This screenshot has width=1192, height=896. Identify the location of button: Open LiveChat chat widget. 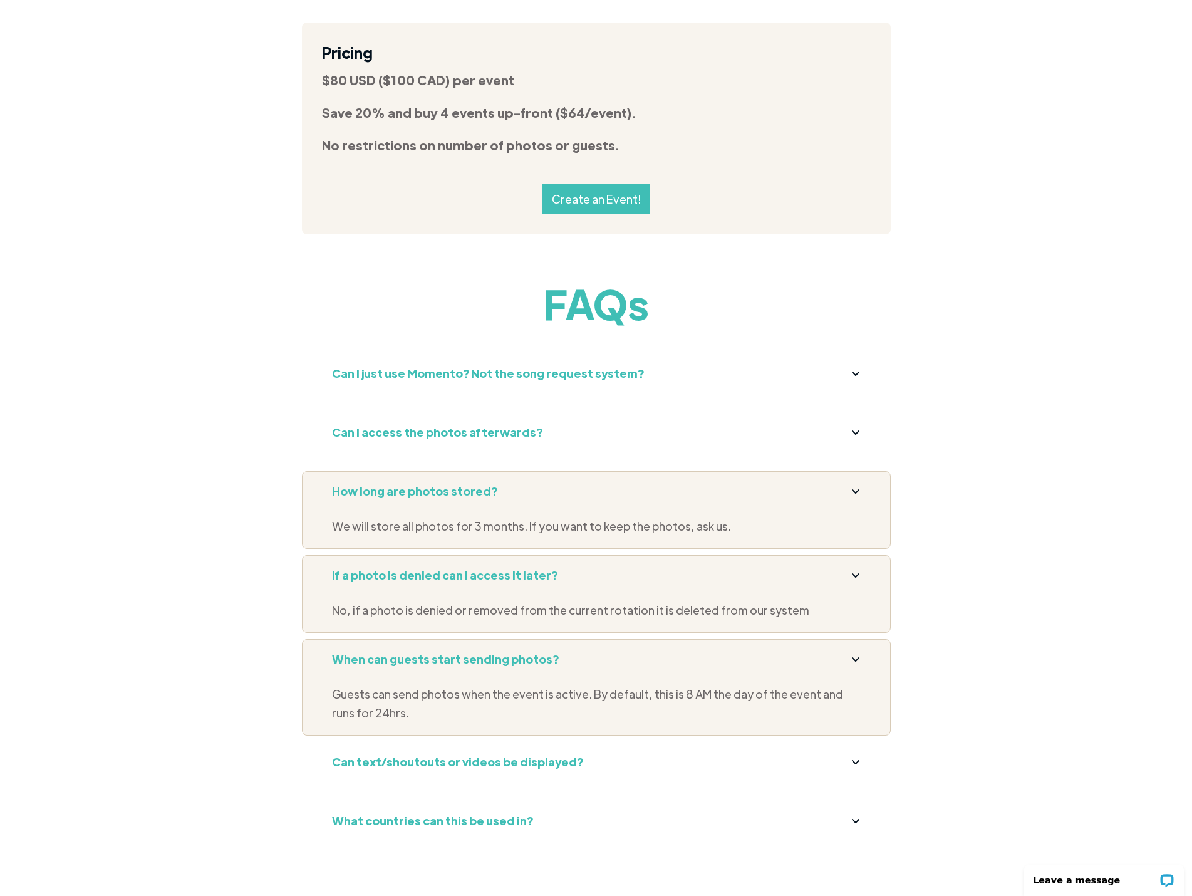
(152, 24).